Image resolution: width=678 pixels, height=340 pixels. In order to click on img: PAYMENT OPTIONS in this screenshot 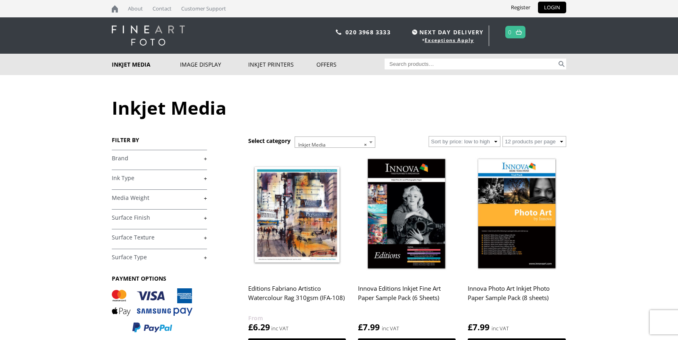, I will do `click(152, 310)`.